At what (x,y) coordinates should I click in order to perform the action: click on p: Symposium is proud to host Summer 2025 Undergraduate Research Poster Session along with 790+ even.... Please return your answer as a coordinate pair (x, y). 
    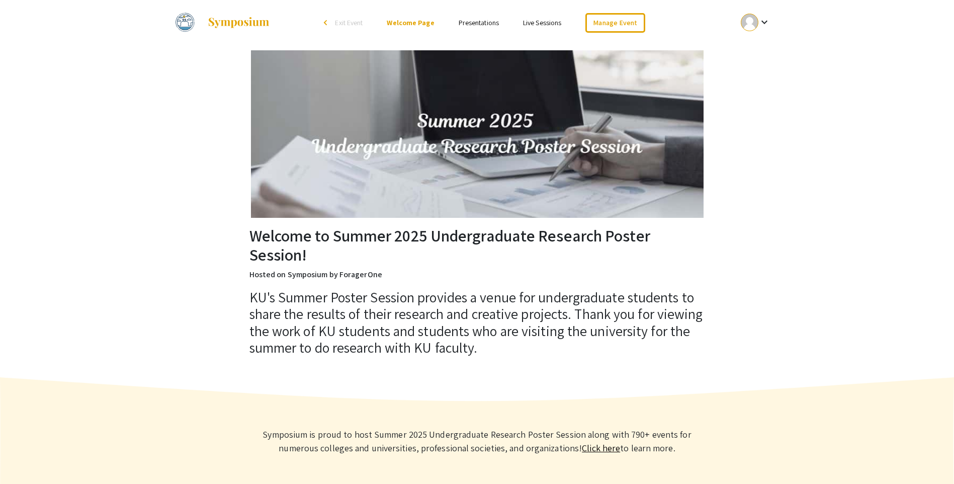
    Looking at the image, I should click on (477, 441).